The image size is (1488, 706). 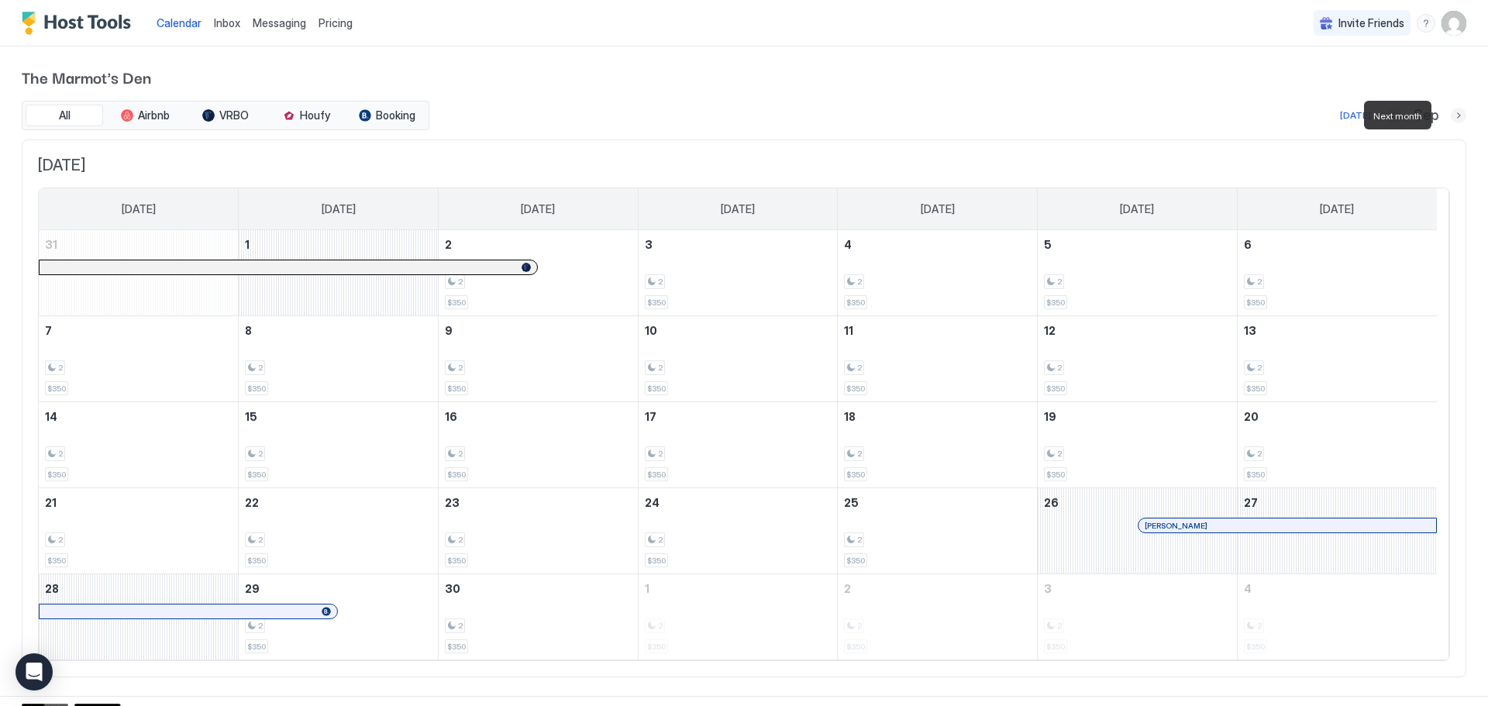 I want to click on td: September 15, 2025, so click(x=339, y=445).